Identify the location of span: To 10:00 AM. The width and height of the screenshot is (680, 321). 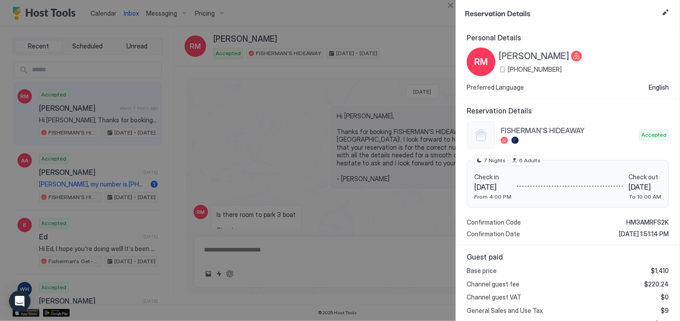
(645, 196).